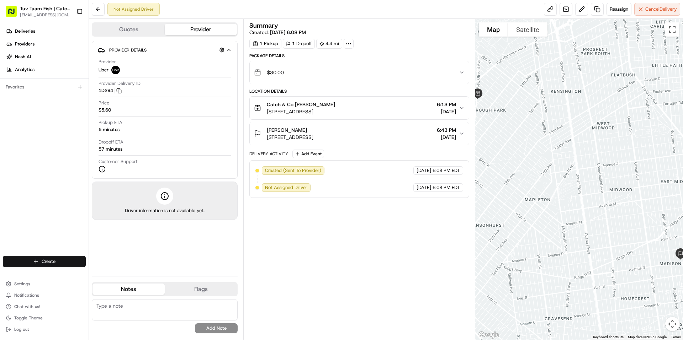 This screenshot has height=340, width=683. What do you see at coordinates (128, 289) in the screenshot?
I see `button: Notes` at bounding box center [128, 289].